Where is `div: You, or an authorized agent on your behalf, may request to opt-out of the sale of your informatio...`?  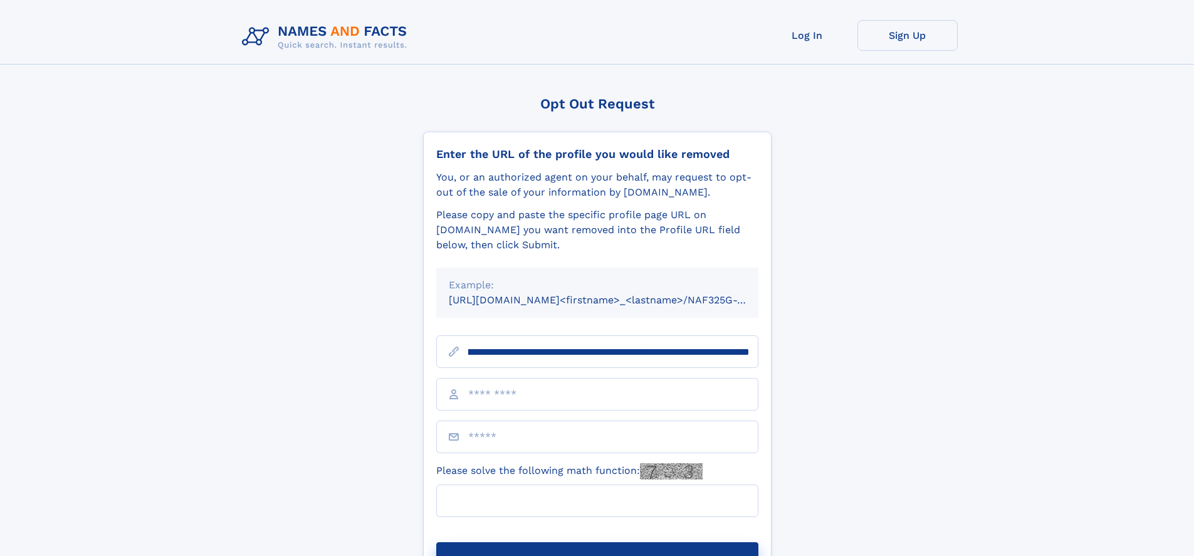
div: You, or an authorized agent on your behalf, may request to opt-out of the sale of your informatio... is located at coordinates (597, 185).